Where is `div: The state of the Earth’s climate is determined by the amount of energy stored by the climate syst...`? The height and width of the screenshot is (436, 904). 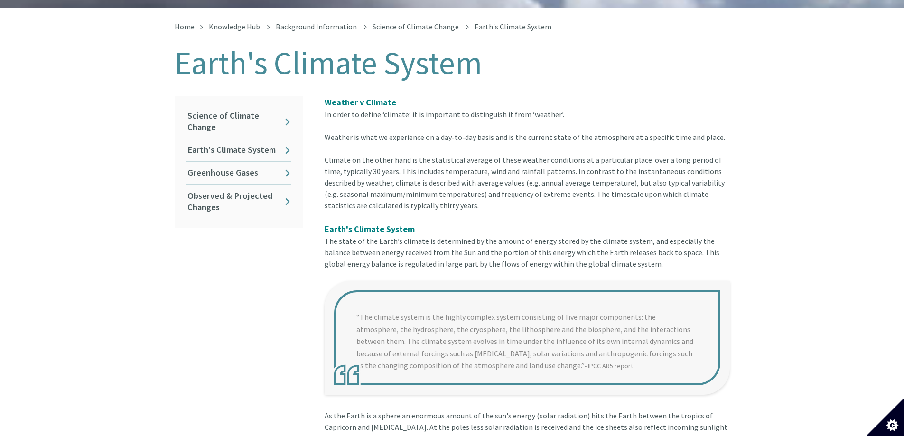
div: The state of the Earth’s climate is determined by the amount of energy stored by the climate syst... is located at coordinates (527, 258).